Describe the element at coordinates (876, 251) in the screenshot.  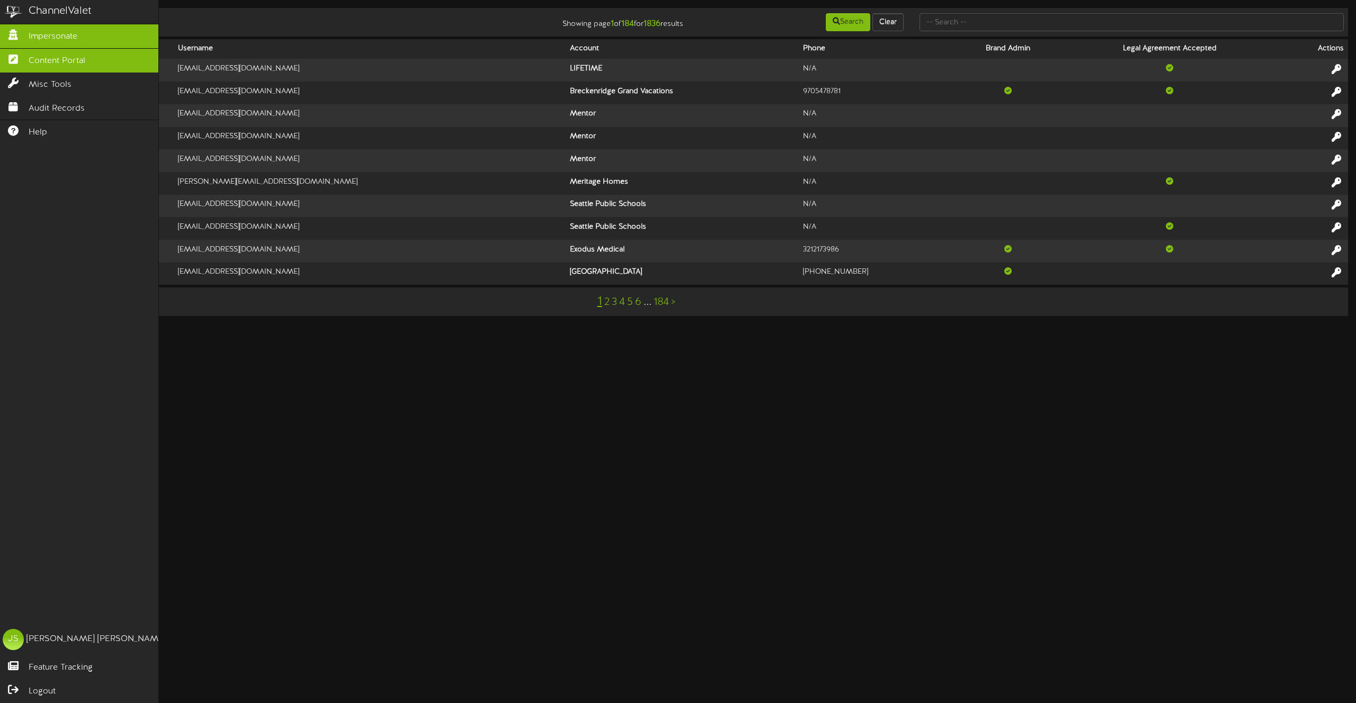
I see `td: 3212173986` at that location.